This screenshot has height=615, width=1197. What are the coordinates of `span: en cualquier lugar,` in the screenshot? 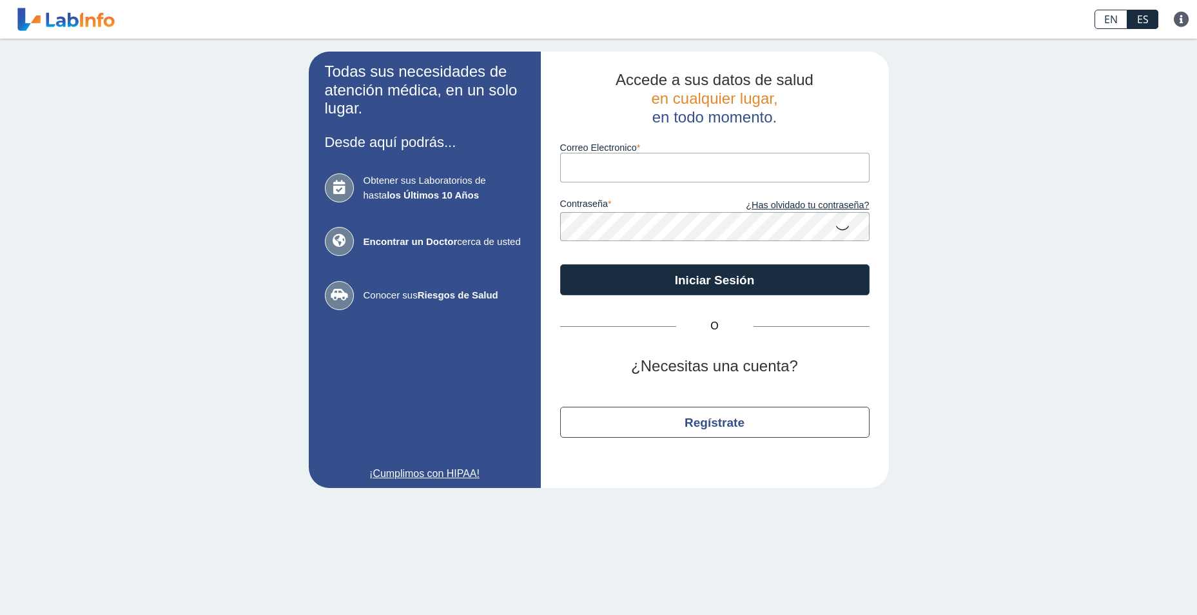 It's located at (714, 98).